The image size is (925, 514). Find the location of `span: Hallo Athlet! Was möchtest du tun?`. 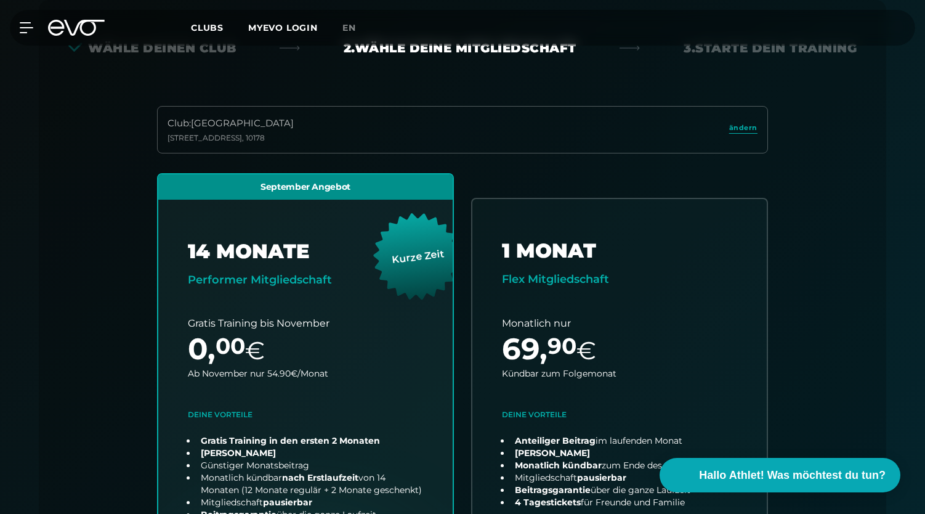

span: Hallo Athlet! Was möchtest du tun? is located at coordinates (792, 475).